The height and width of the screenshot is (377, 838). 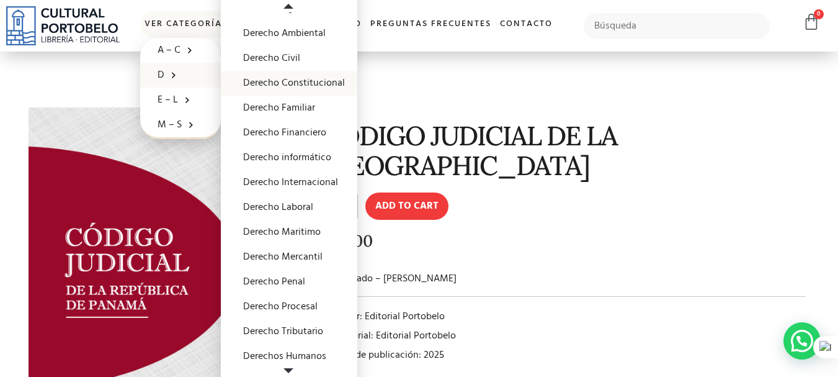 I want to click on a: M – S, so click(x=181, y=125).